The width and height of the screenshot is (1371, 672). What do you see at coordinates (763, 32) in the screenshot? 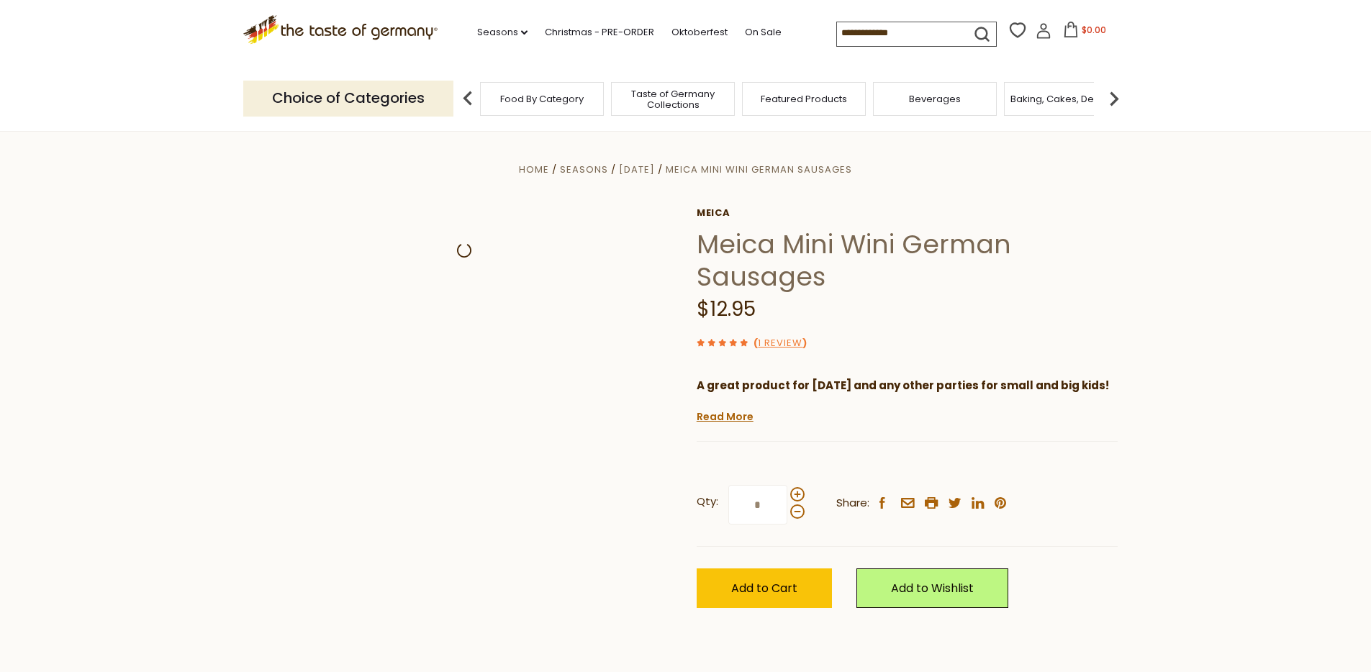
I see `a: On Sale` at bounding box center [763, 32].